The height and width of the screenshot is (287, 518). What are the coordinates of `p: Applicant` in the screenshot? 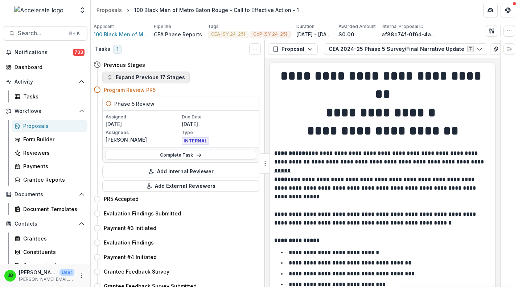 It's located at (104, 26).